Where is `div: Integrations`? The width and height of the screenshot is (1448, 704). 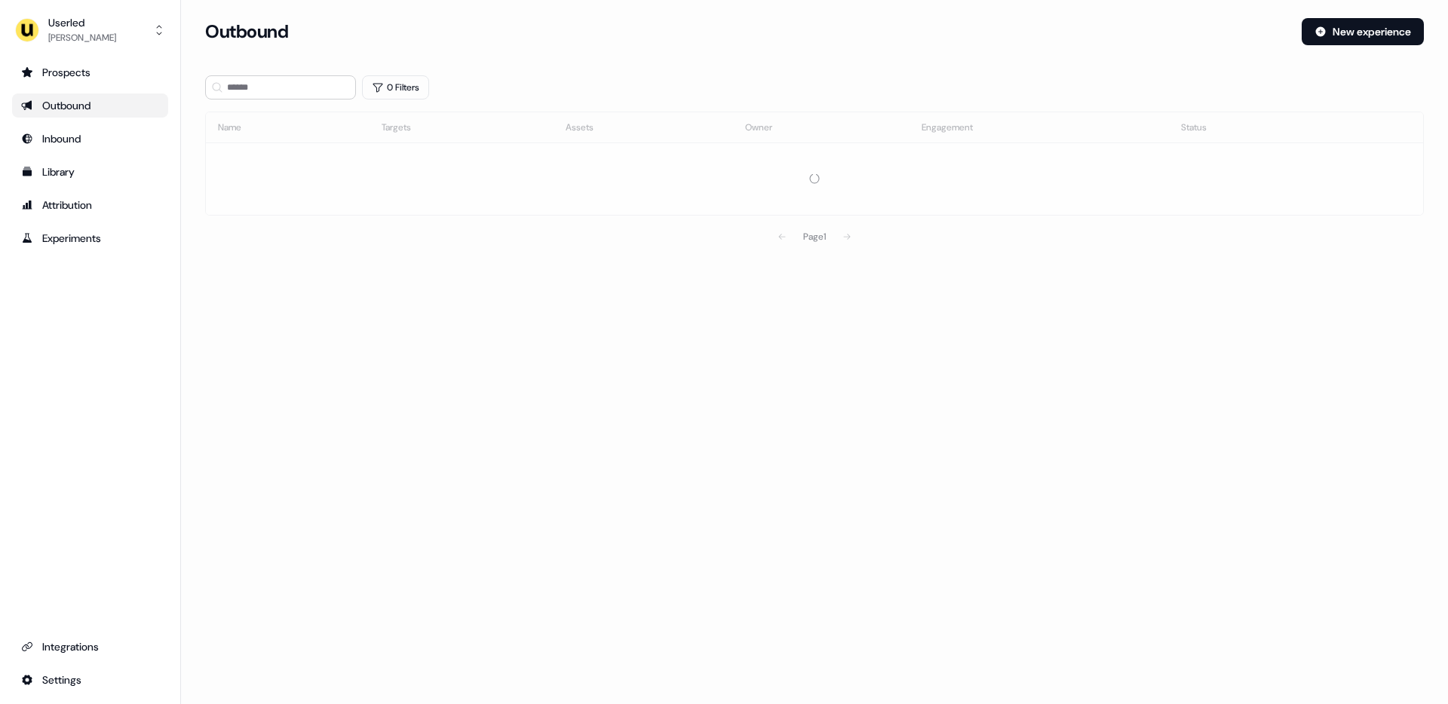
div: Integrations is located at coordinates (90, 647).